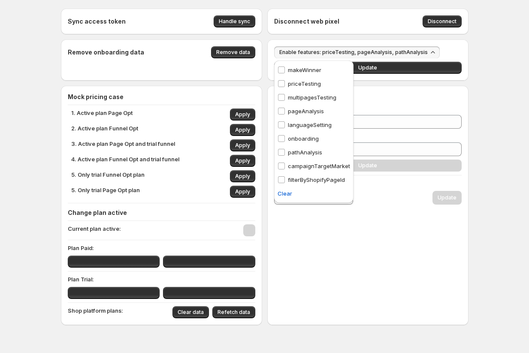  What do you see at coordinates (233, 52) in the screenshot?
I see `button: Remove data` at bounding box center [233, 52].